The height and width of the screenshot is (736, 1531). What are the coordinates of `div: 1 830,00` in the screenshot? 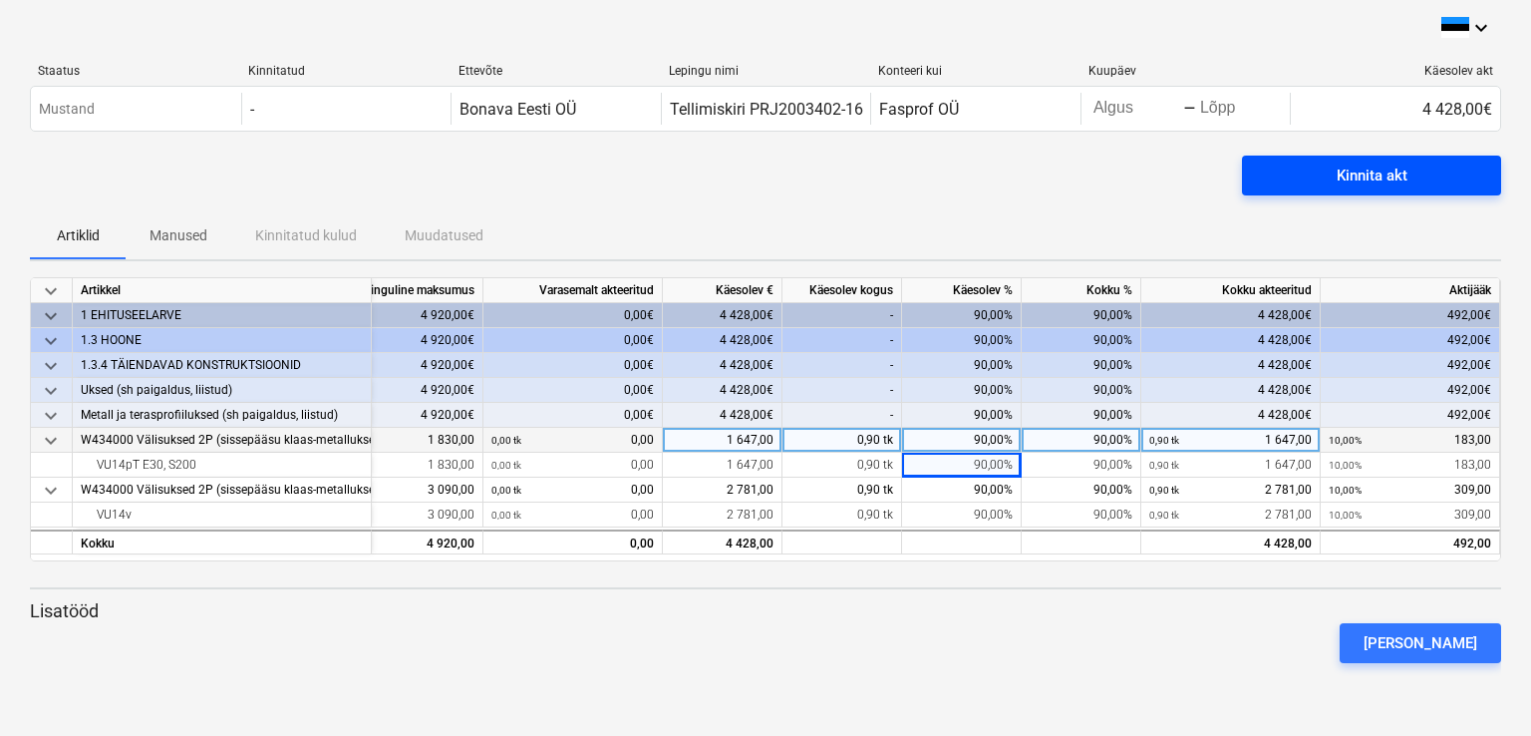 It's located at (373, 465).